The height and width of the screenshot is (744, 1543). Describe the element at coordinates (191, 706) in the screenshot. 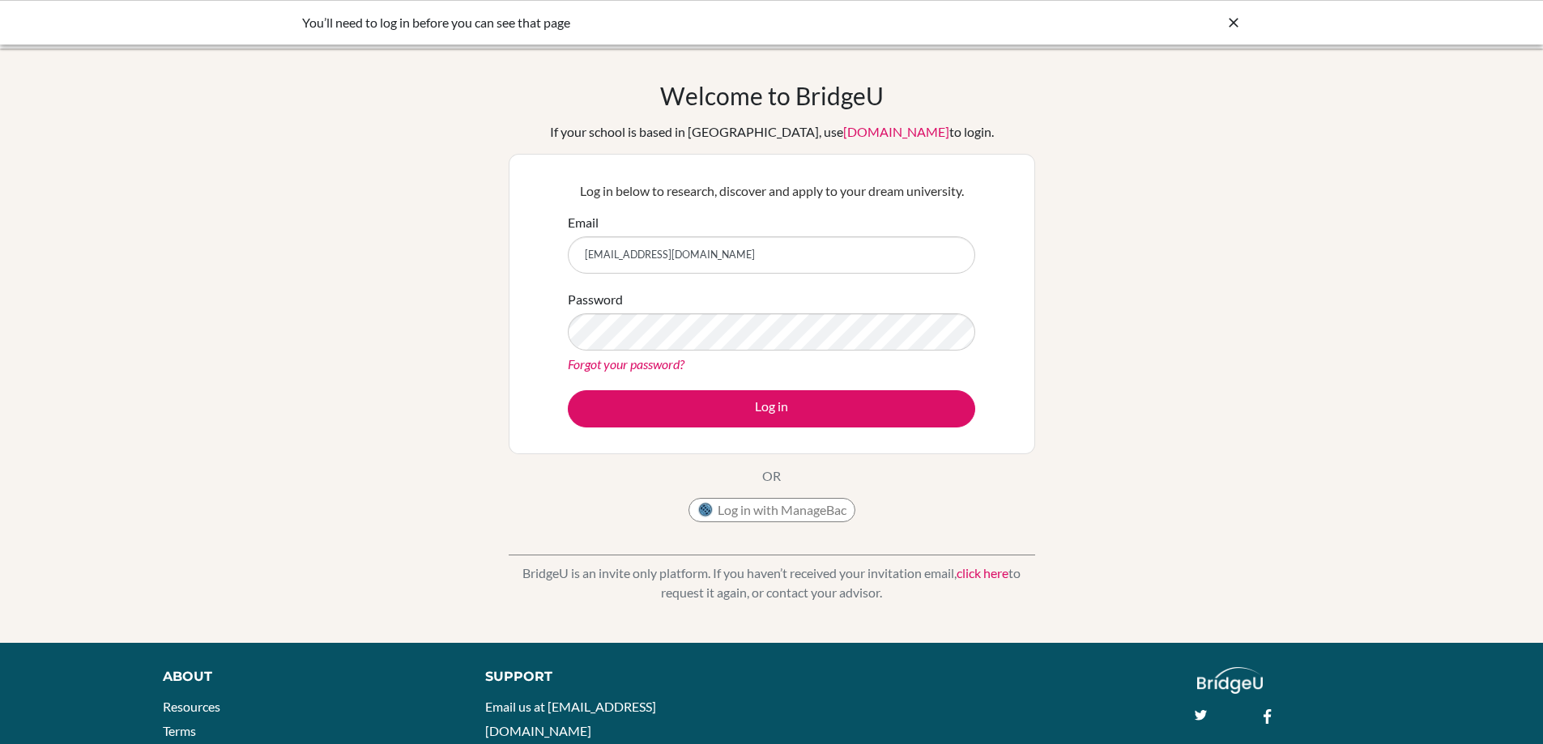

I see `a: Resources` at that location.